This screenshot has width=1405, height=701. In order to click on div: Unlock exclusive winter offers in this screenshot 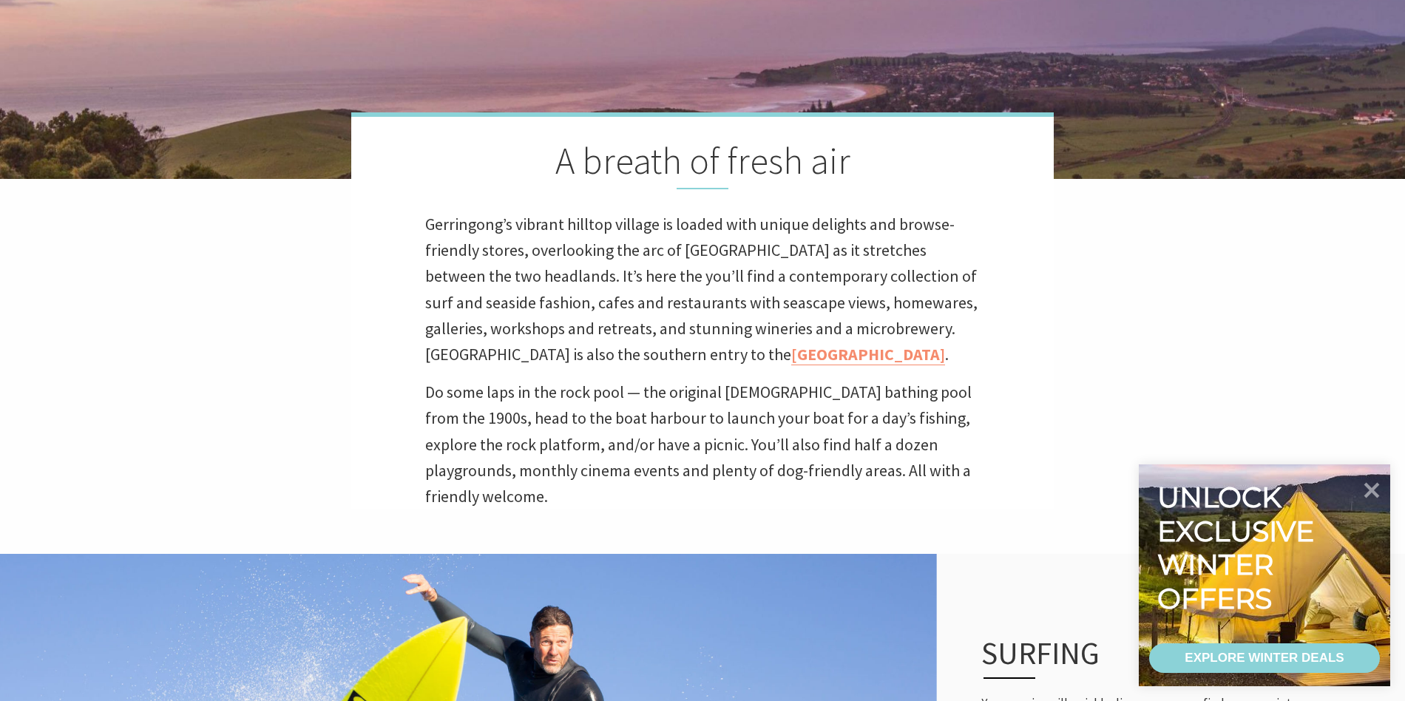, I will do `click(1238, 548)`.